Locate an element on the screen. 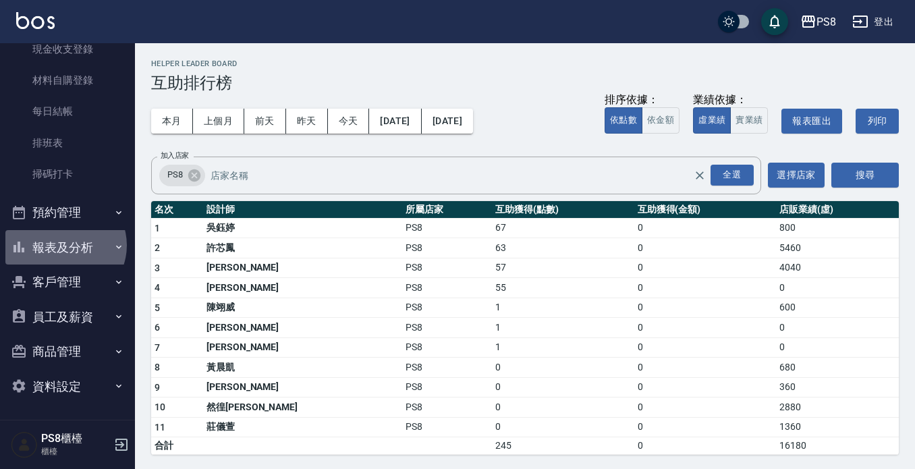 The height and width of the screenshot is (469, 915). button: 商品管理 is located at coordinates (67, 352).